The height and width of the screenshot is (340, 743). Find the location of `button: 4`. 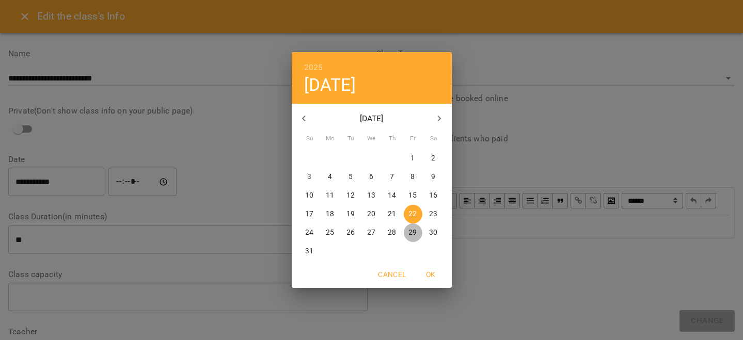

button: 4 is located at coordinates (330, 177).